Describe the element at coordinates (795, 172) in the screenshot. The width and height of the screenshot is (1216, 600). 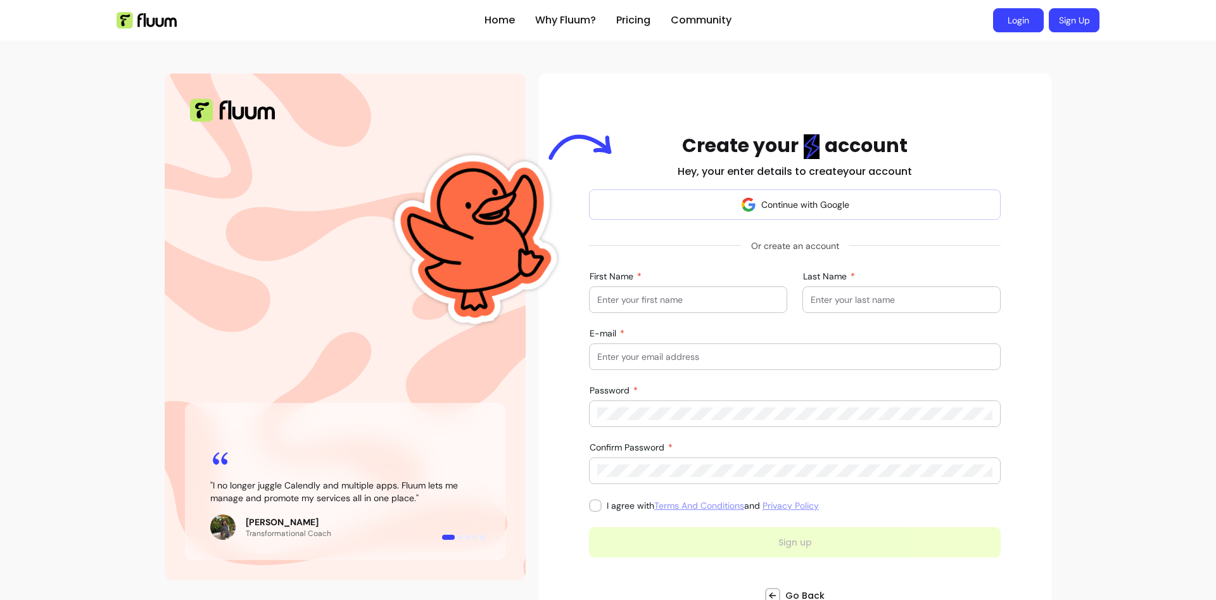
I see `h2: Hey, your enter details to create your account` at that location.